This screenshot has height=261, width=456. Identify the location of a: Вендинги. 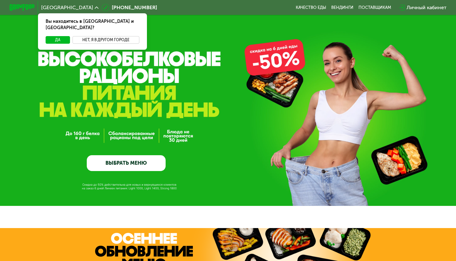
(342, 8).